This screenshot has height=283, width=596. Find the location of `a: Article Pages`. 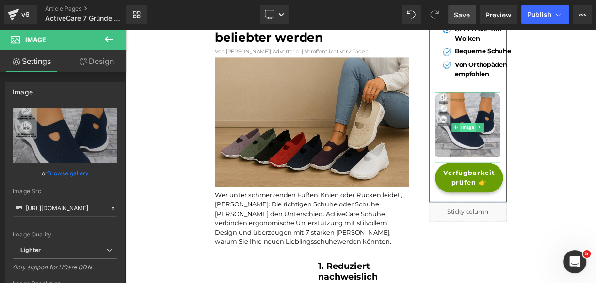

a: Article Pages is located at coordinates (93, 9).